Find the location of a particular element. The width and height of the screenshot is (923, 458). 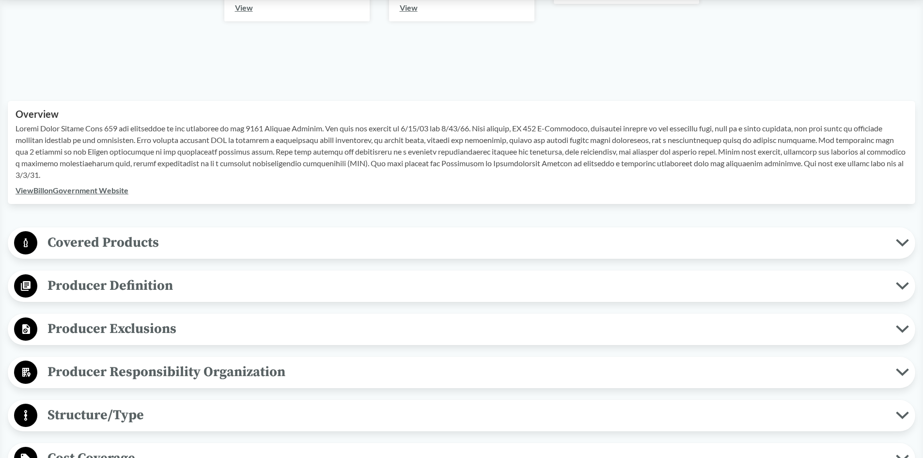

h2: Overview is located at coordinates (461, 114).